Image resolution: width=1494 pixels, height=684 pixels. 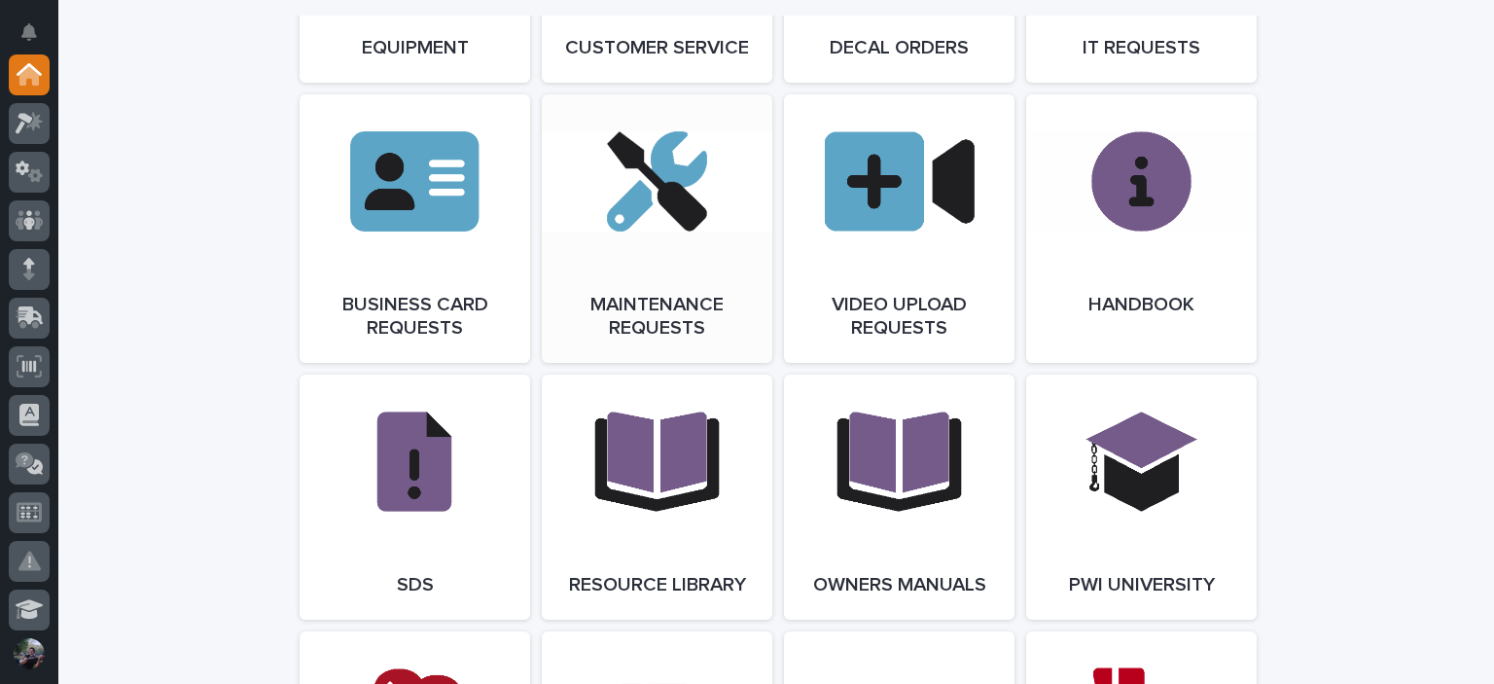 What do you see at coordinates (1141, 497) in the screenshot?
I see `a: PWI University` at bounding box center [1141, 497].